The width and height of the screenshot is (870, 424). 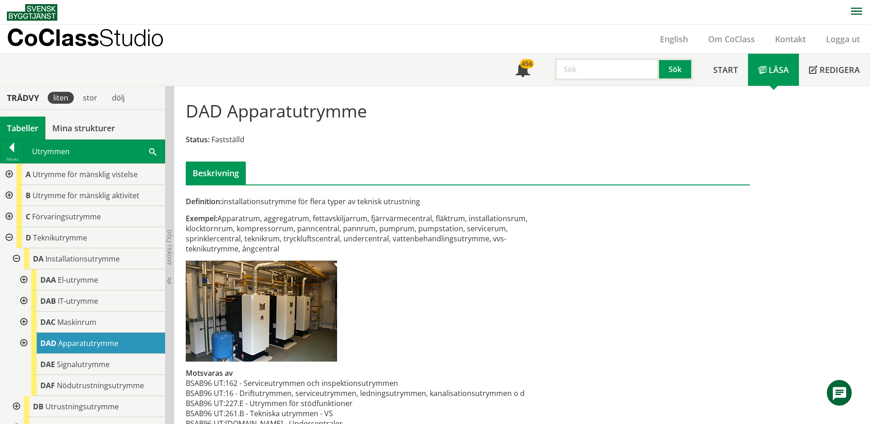 What do you see at coordinates (118, 98) in the screenshot?
I see `div: dölj` at bounding box center [118, 98].